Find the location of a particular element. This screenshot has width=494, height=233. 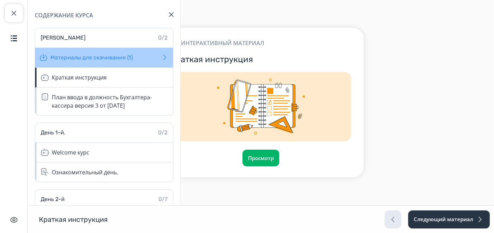

div: День 1-й. is located at coordinates (53, 133).